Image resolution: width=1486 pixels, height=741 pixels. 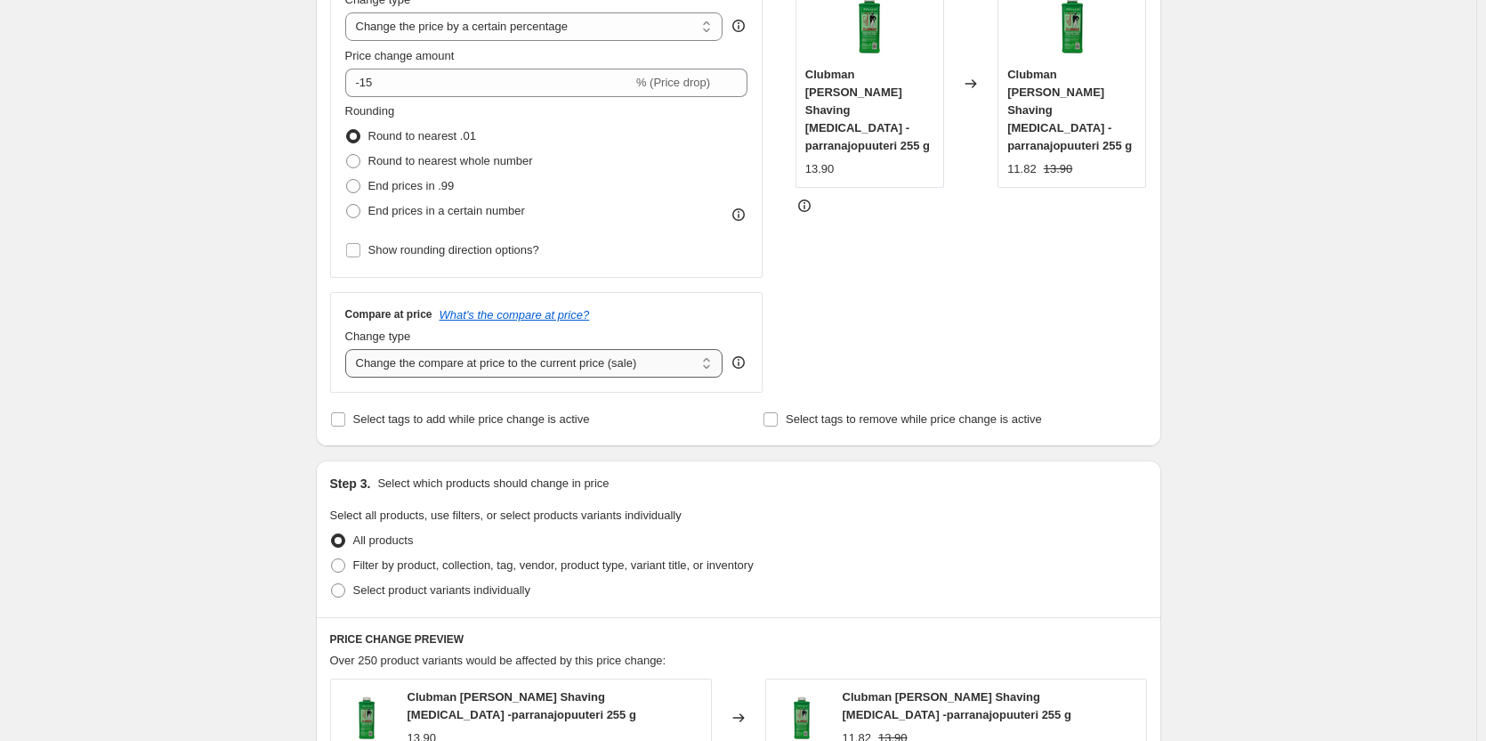 What do you see at coordinates (411, 185) in the screenshot?
I see `span: End prices in .99` at bounding box center [411, 185].